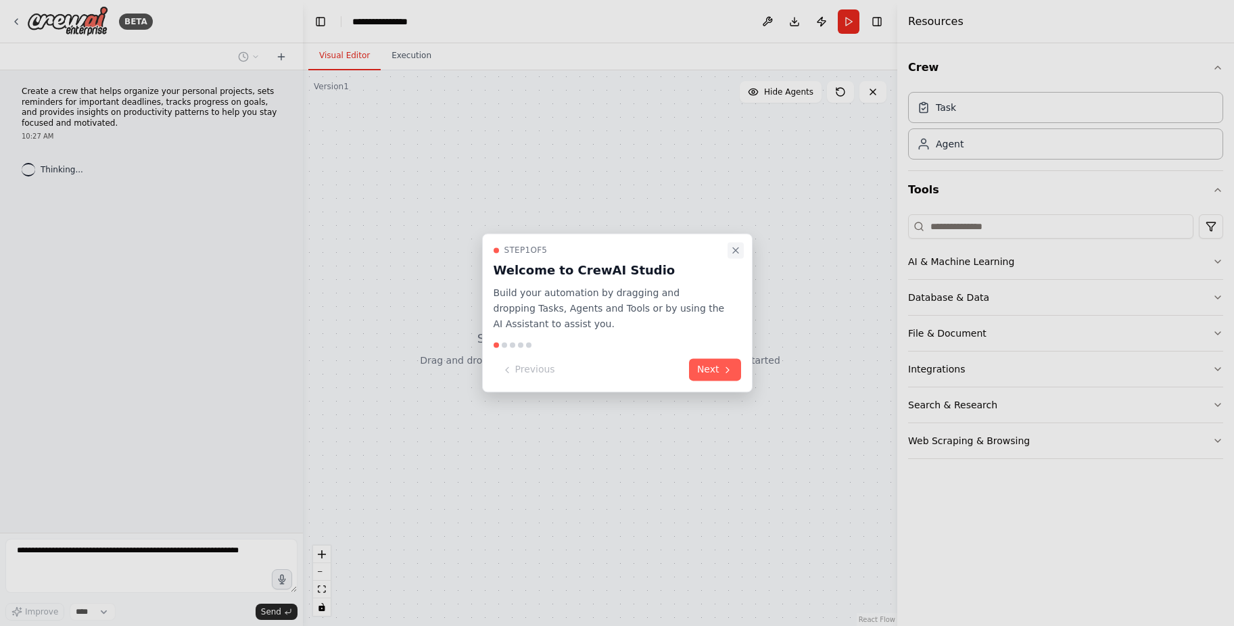 The image size is (1234, 626). I want to click on p: Build your automation by dragging and dropping Tasks, Agents and Tools or by using the AI Assista..., so click(609, 308).